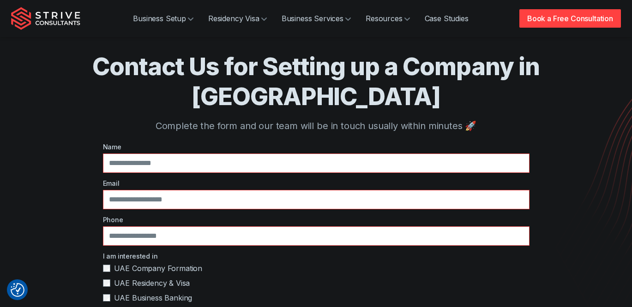 Image resolution: width=632 pixels, height=307 pixels. I want to click on button: Consent Preferences, so click(18, 290).